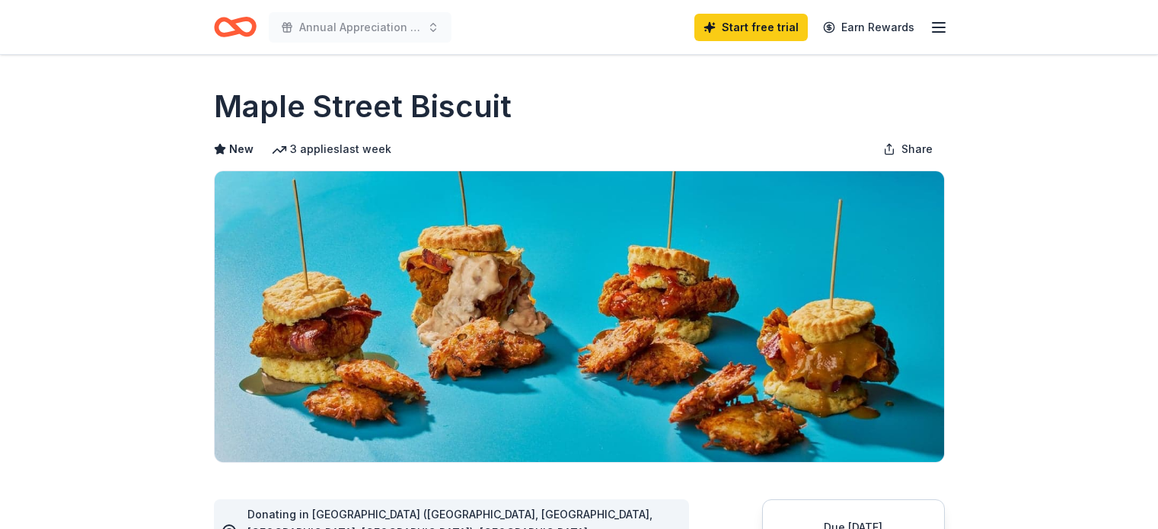  Describe the element at coordinates (907, 149) in the screenshot. I see `button: Share` at that location.